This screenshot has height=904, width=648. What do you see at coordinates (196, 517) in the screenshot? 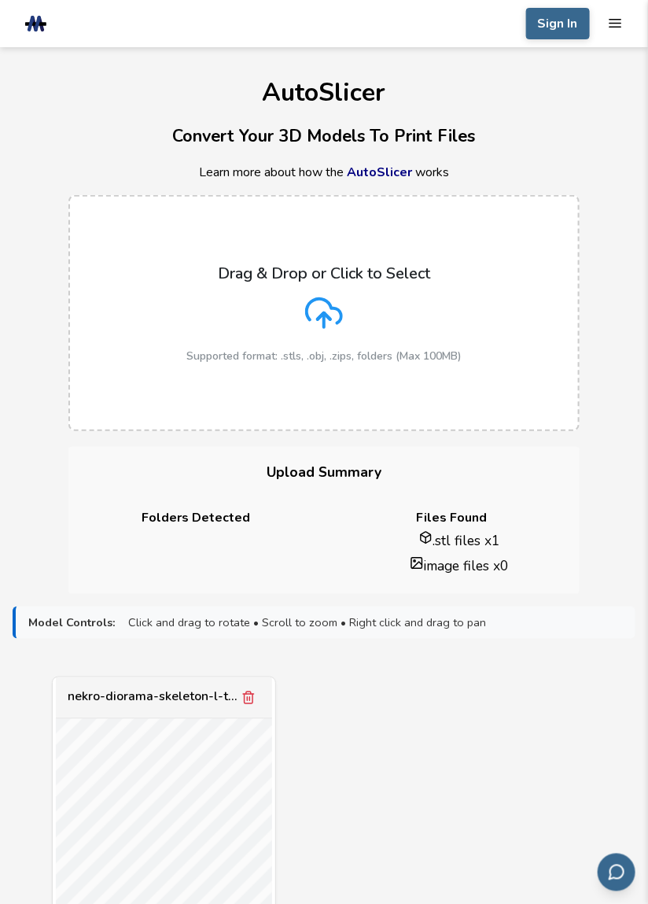
I see `h4: Folders Detected` at bounding box center [196, 517].